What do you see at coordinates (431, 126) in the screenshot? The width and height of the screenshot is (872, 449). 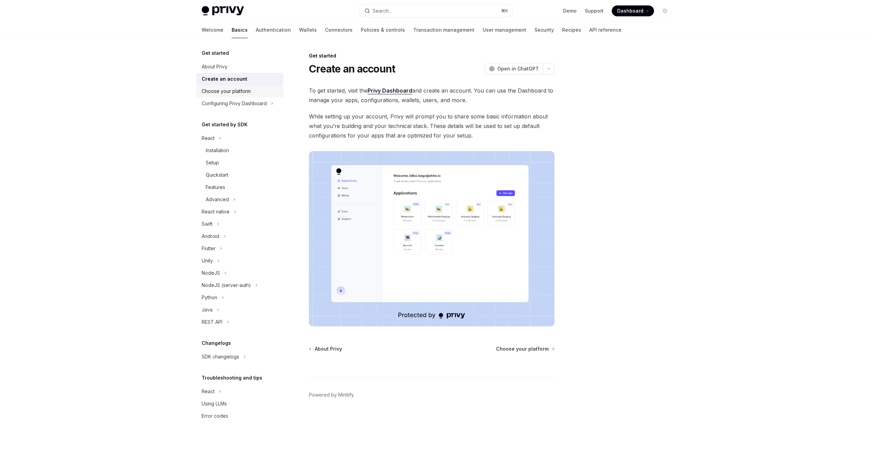 I see `span: While setting up your account, Privy will prompt you to share some basic information about what y...` at bounding box center [431, 126].